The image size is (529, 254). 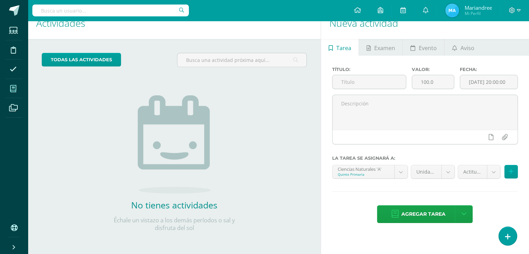 I want to click on h1: Actividades, so click(x=174, y=23).